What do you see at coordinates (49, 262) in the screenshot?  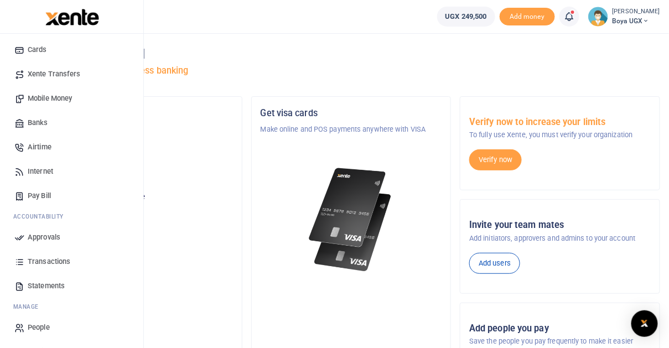 I see `span: Transactions` at bounding box center [49, 262].